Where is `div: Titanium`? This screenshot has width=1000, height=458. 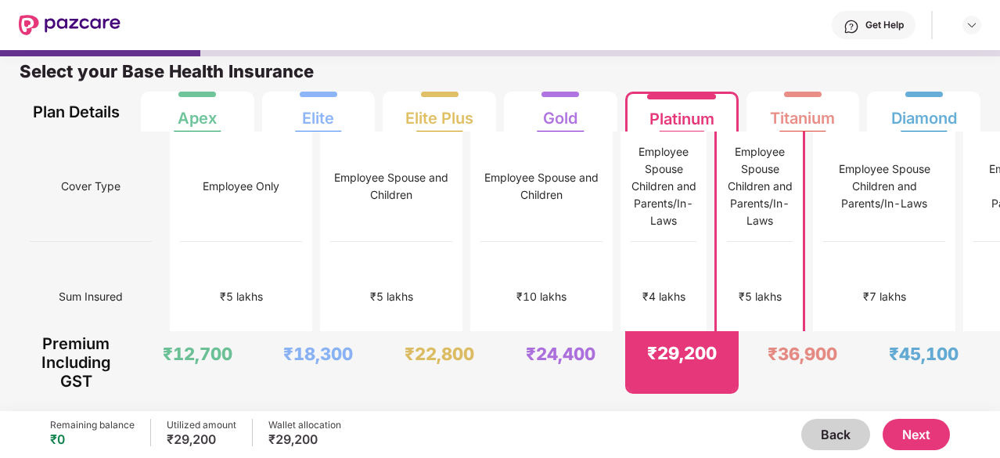
div: Titanium is located at coordinates (802, 112).